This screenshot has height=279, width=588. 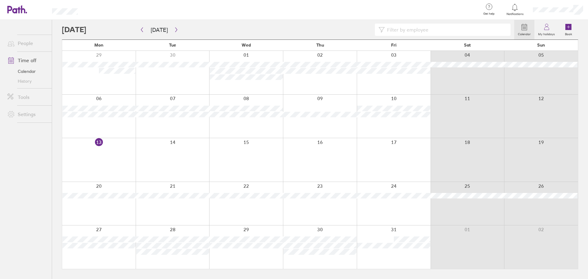 What do you see at coordinates (394, 45) in the screenshot?
I see `span: Fri` at bounding box center [394, 45].